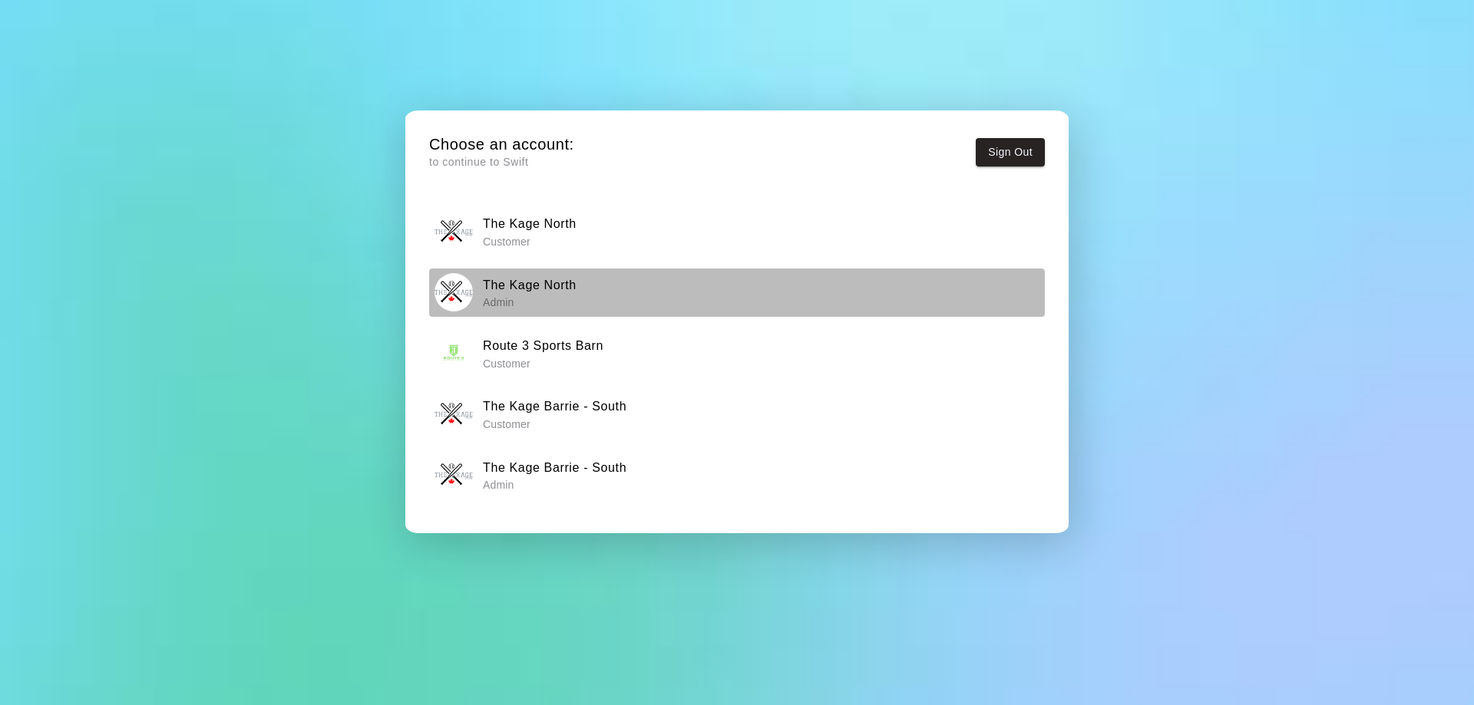  Describe the element at coordinates (543, 346) in the screenshot. I see `h6: Route 3 Sports Barn` at that location.